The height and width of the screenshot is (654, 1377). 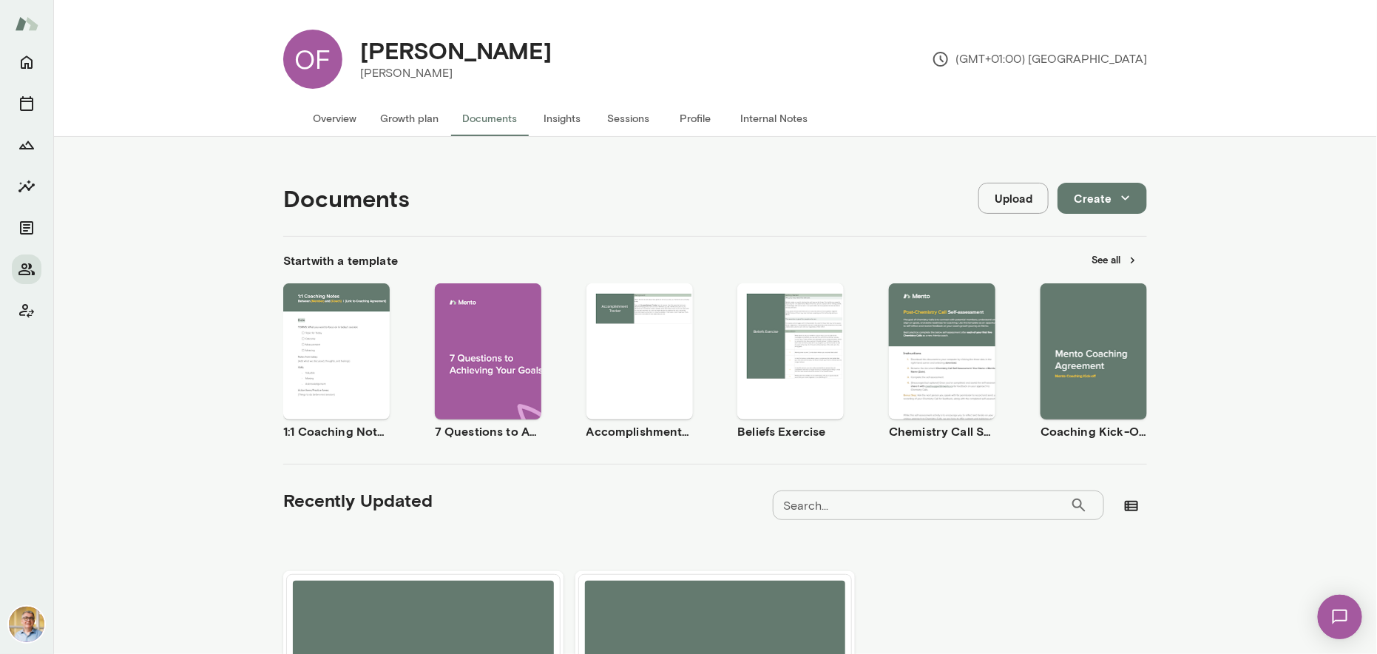 What do you see at coordinates (346, 198) in the screenshot?
I see `h4: Documents` at bounding box center [346, 198].